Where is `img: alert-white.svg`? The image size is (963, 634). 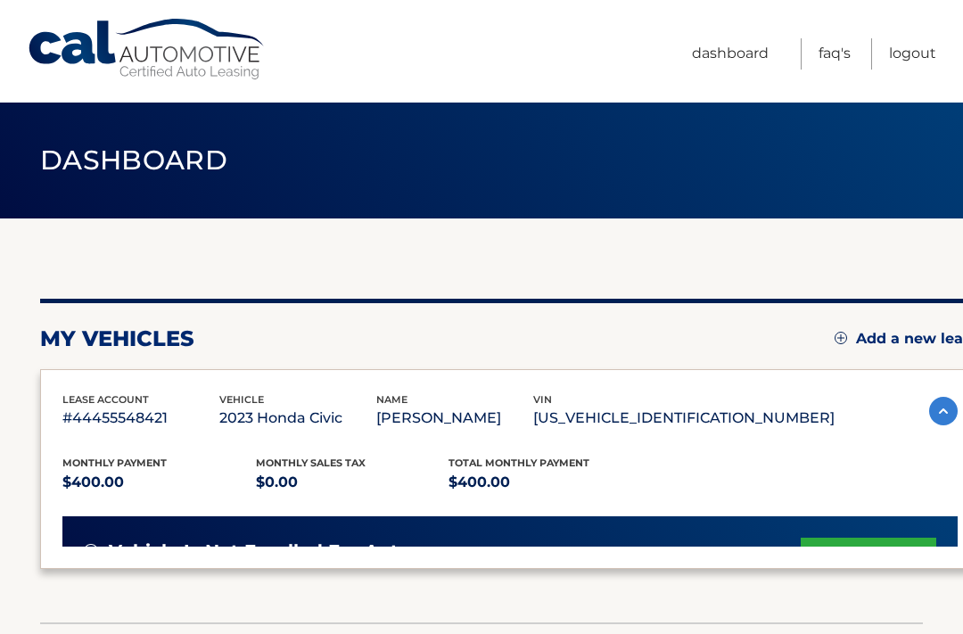 img: alert-white.svg is located at coordinates (91, 551).